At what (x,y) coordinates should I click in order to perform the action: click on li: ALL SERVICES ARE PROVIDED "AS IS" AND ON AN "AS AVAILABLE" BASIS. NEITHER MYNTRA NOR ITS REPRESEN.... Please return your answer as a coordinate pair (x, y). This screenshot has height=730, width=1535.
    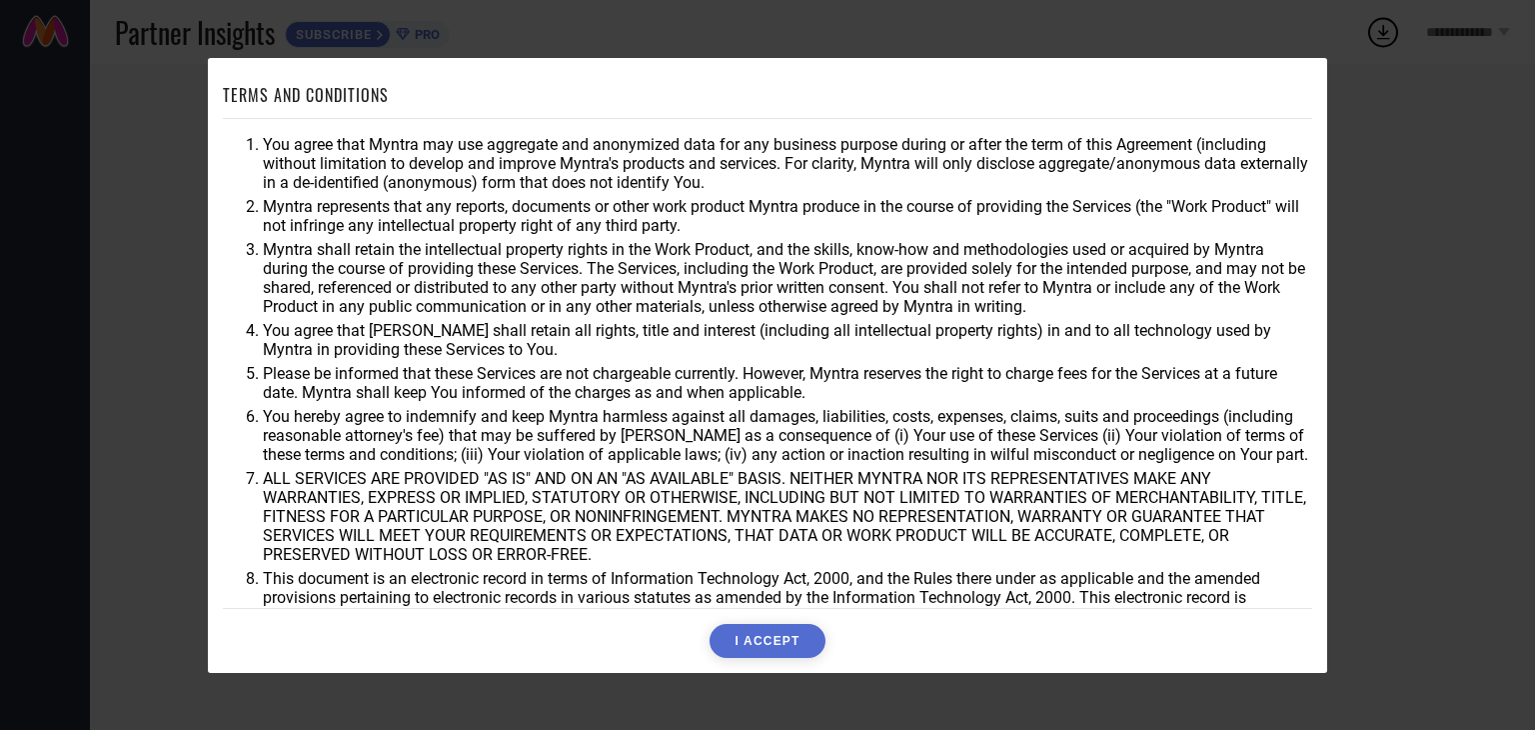
    Looking at the image, I should click on (788, 516).